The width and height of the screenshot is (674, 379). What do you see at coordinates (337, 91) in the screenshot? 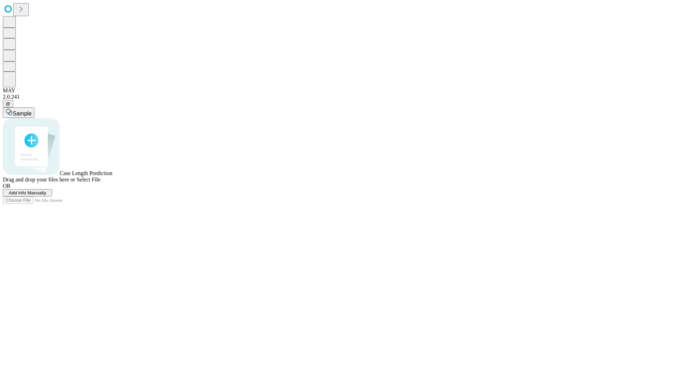
I see `div: MAY` at bounding box center [337, 91].